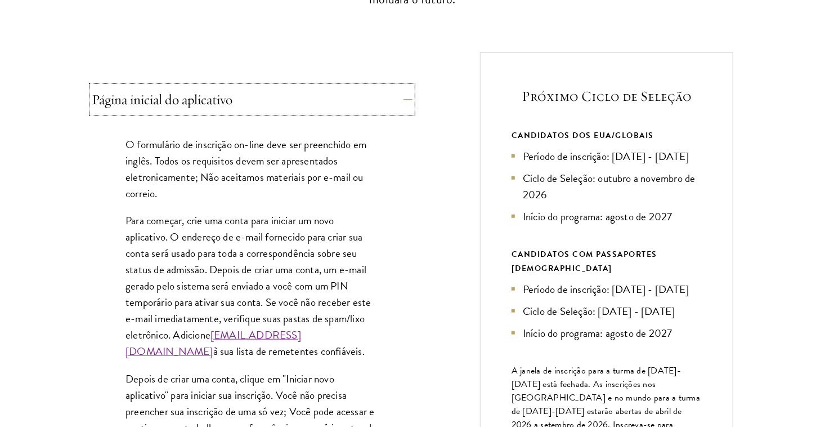 The image size is (825, 427). I want to click on li: Ciclo de Seleção: outubro a novembro de 2026, so click(607, 186).